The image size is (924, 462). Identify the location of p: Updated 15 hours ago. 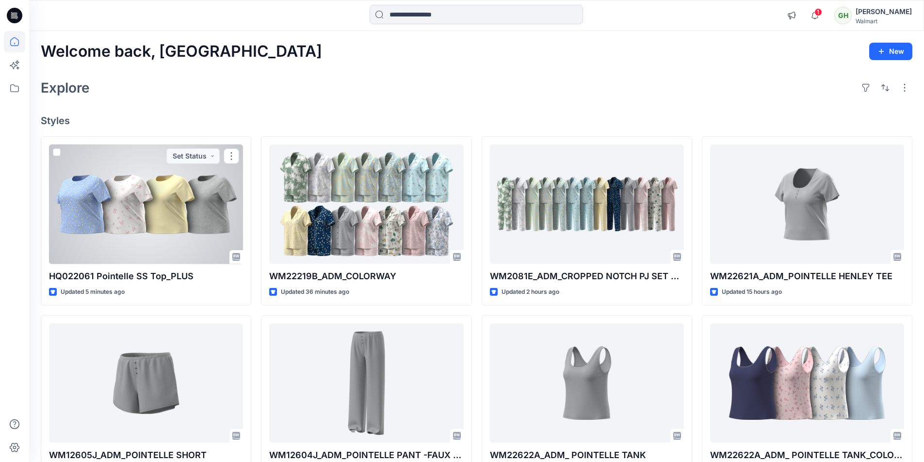
(752, 292).